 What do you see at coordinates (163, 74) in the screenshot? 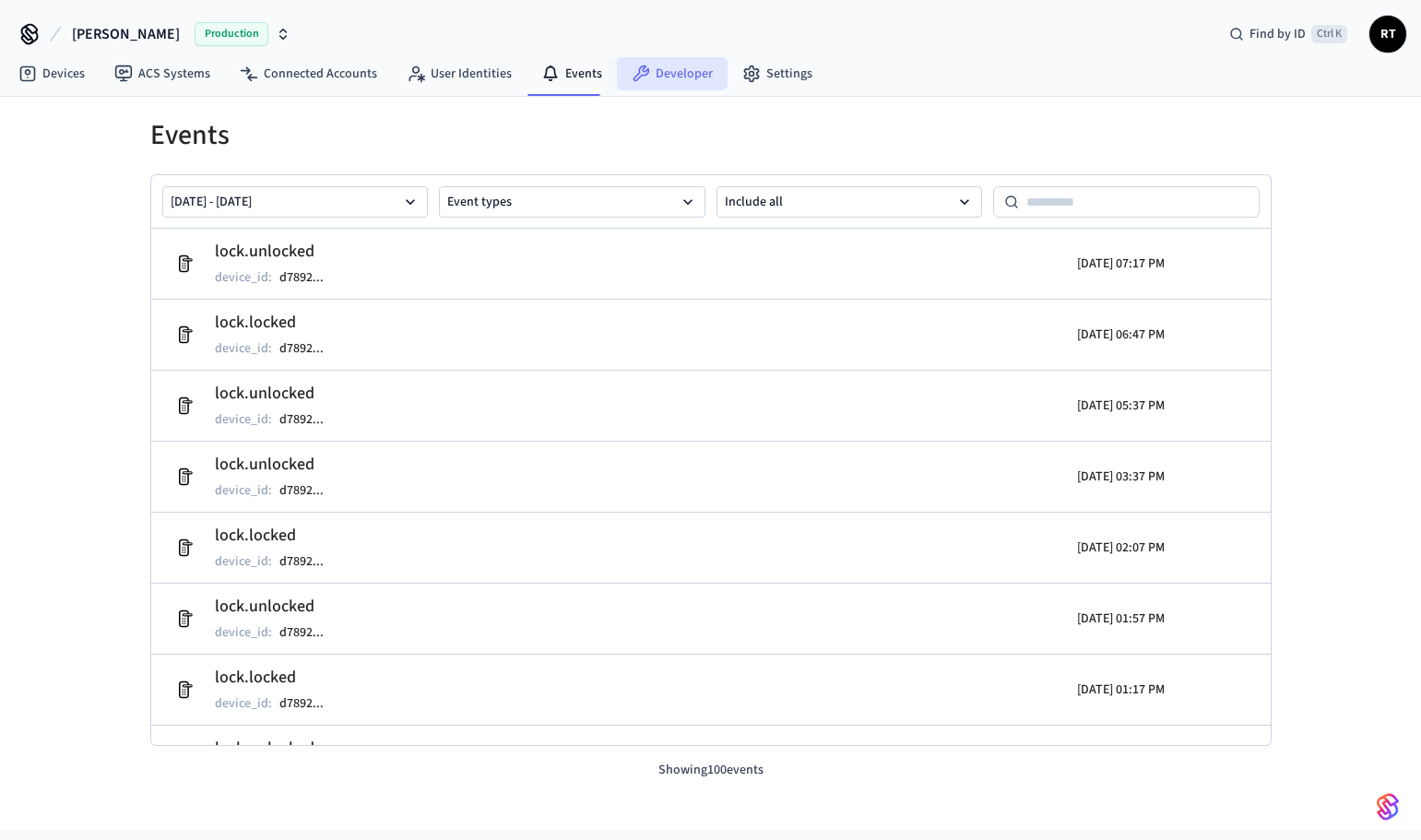
I see `a: ACS Systems` at bounding box center [163, 74].